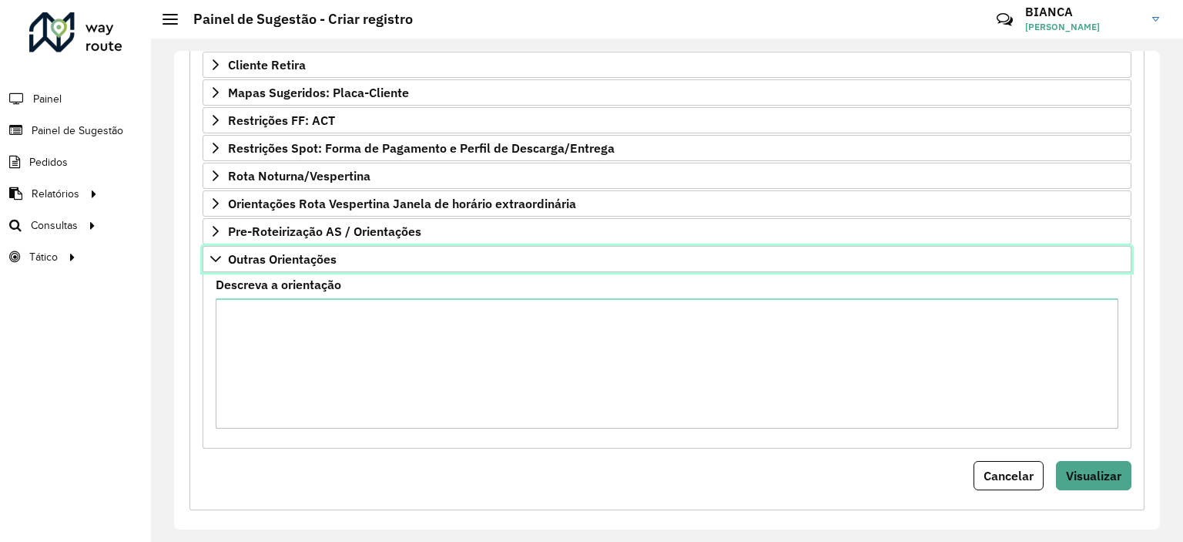 The width and height of the screenshot is (1183, 542). I want to click on span: Pre-Roteirização AS / Orientações, so click(324, 231).